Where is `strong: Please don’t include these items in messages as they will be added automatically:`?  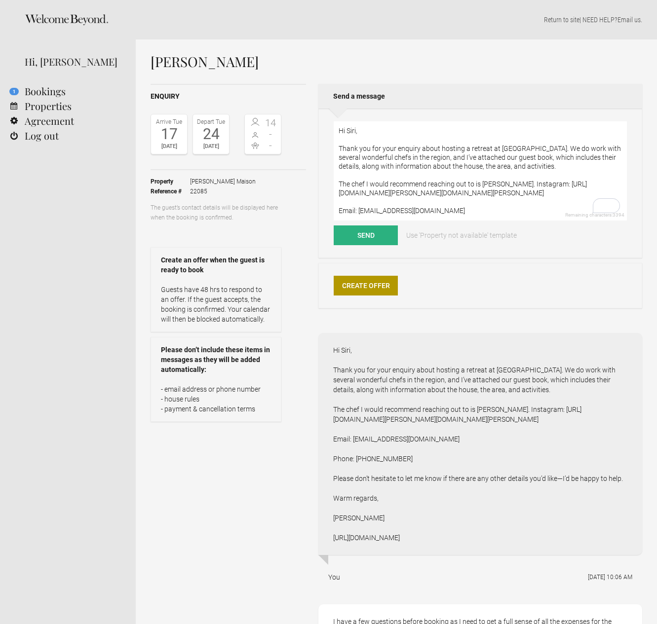
strong: Please don’t include these items in messages as they will be added automatically: is located at coordinates (216, 360).